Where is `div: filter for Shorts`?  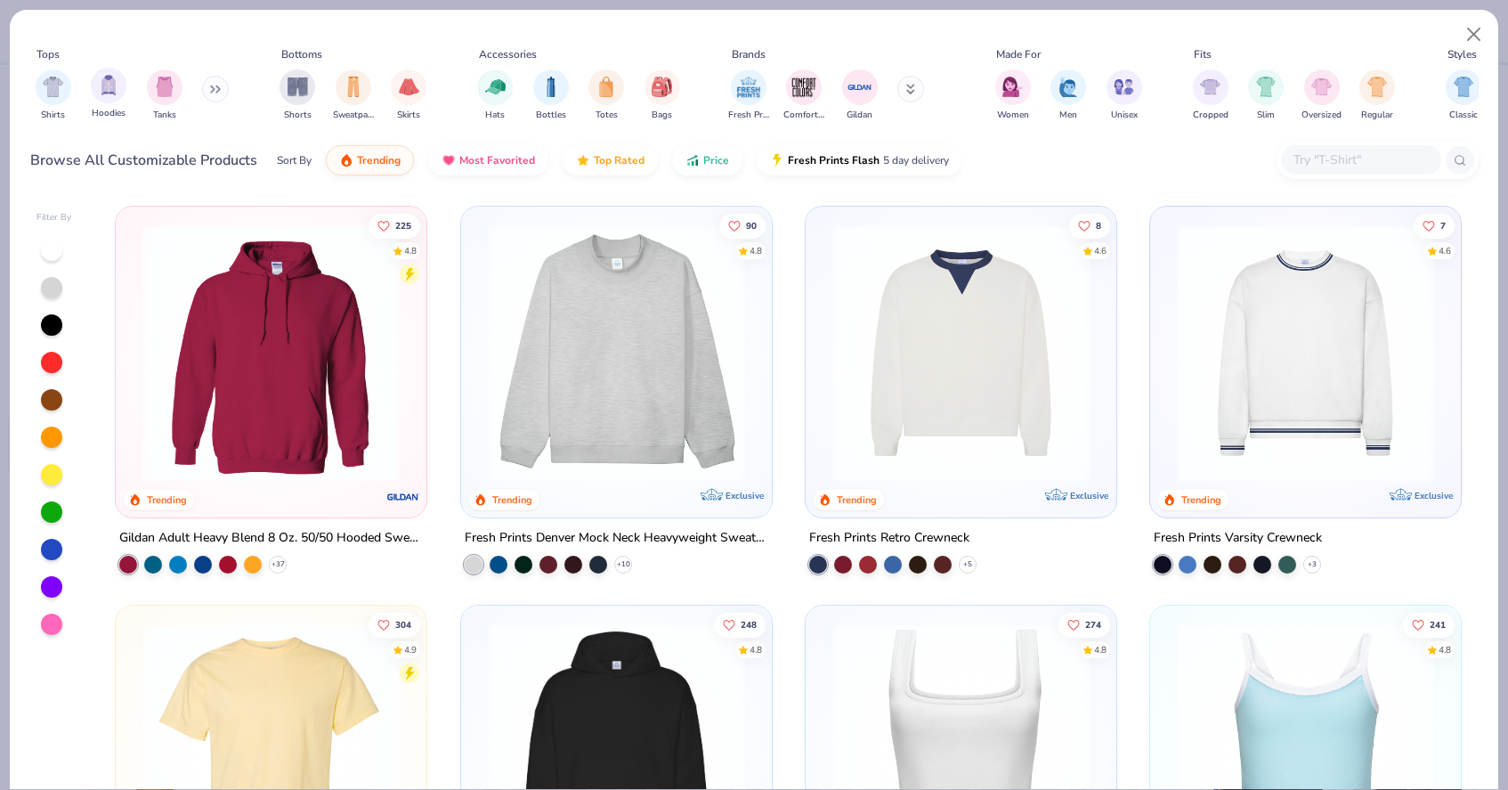
div: filter for Shorts is located at coordinates (297, 95).